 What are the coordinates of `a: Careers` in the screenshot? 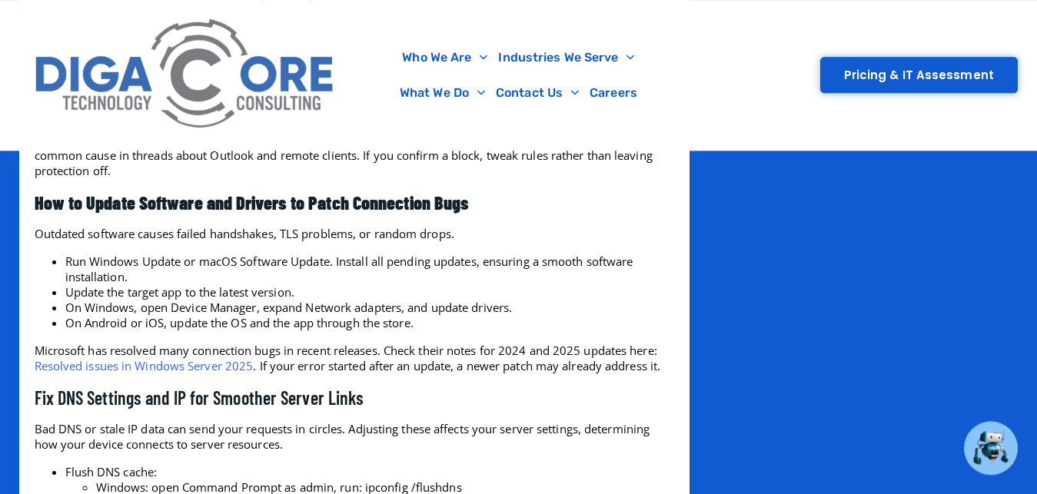 It's located at (613, 93).